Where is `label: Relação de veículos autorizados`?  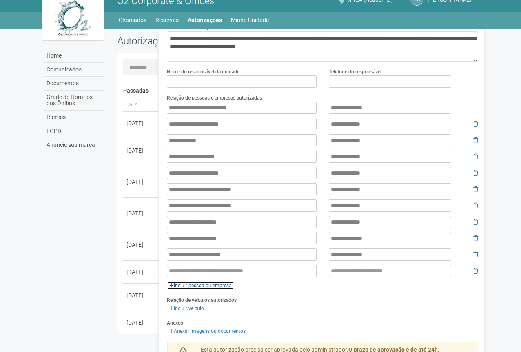
label: Relação de veículos autorizados is located at coordinates (201, 300).